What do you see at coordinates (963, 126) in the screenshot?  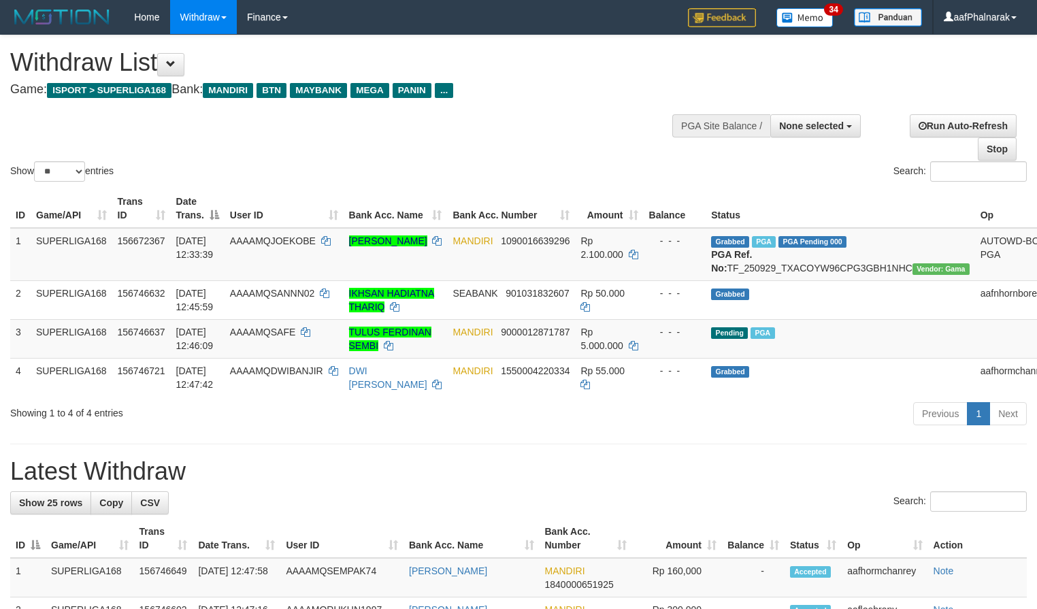 I see `a: Run Auto-Refresh` at bounding box center [963, 126].